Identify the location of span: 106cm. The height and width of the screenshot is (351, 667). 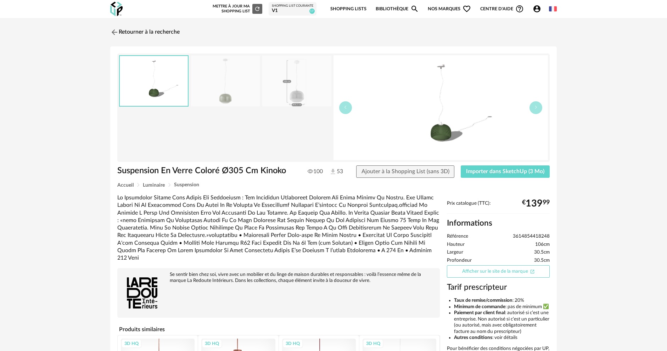
(542, 245).